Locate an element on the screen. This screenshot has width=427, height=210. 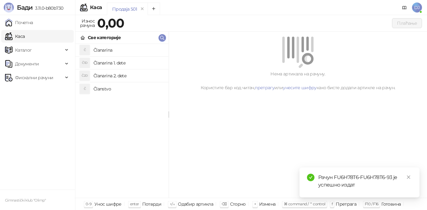
span: enter is located at coordinates (134, 203).